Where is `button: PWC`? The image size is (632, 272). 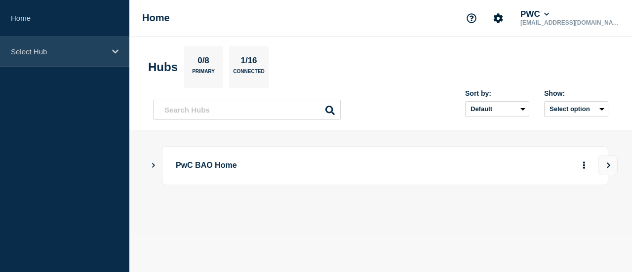
button: PWC is located at coordinates (535, 14).